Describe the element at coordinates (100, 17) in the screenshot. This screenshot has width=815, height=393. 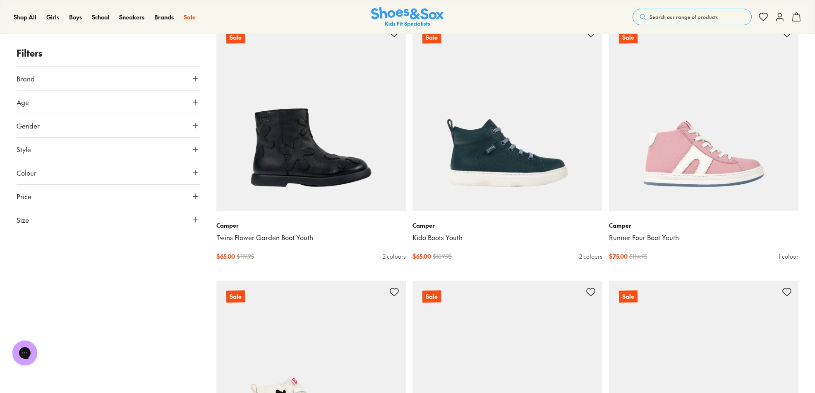
I see `a: School` at that location.